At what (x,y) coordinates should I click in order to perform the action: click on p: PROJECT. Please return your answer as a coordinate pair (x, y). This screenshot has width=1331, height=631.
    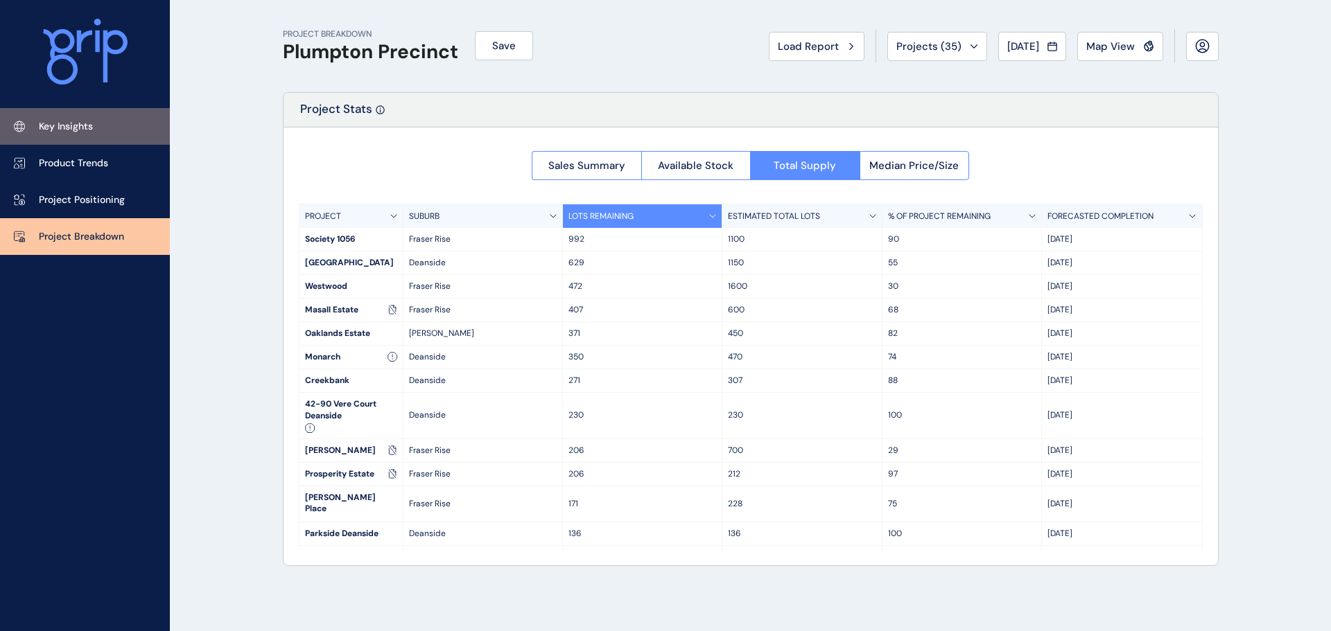
    Looking at the image, I should click on (323, 216).